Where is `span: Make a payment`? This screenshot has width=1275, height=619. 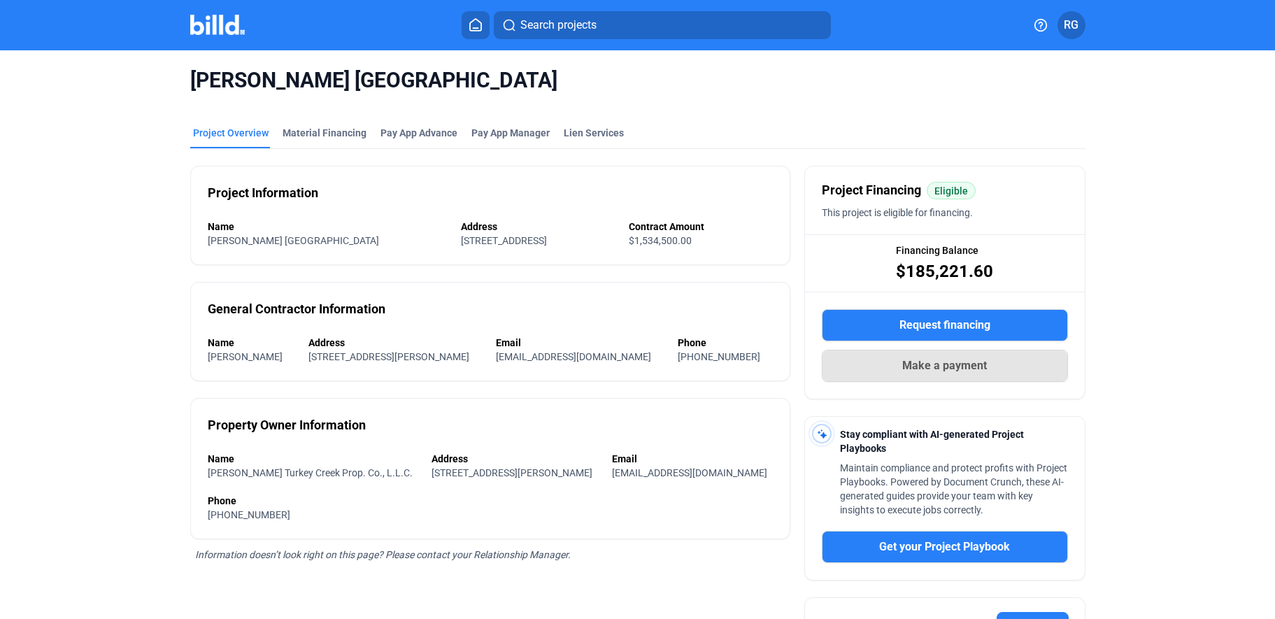 span: Make a payment is located at coordinates (944, 366).